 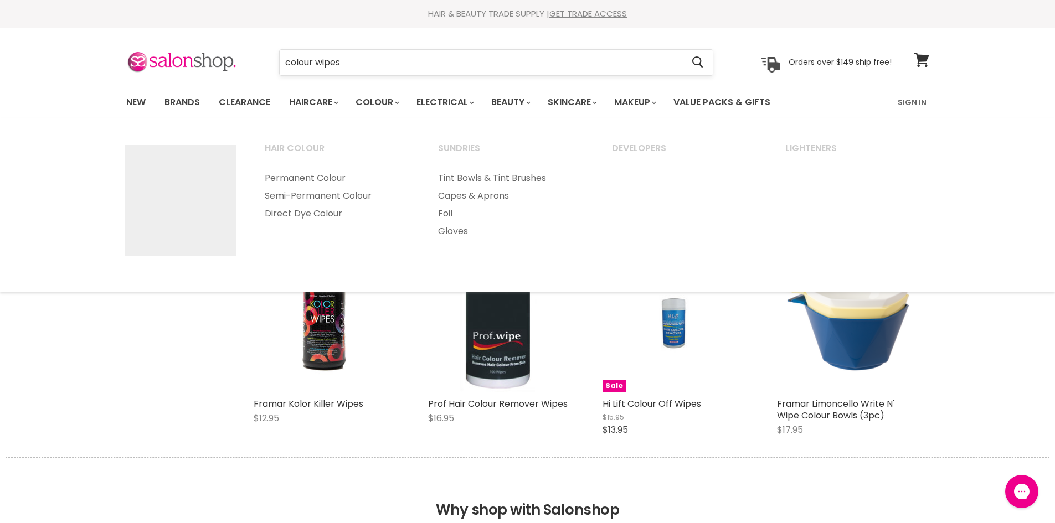 I want to click on form: Product, so click(x=496, y=63).